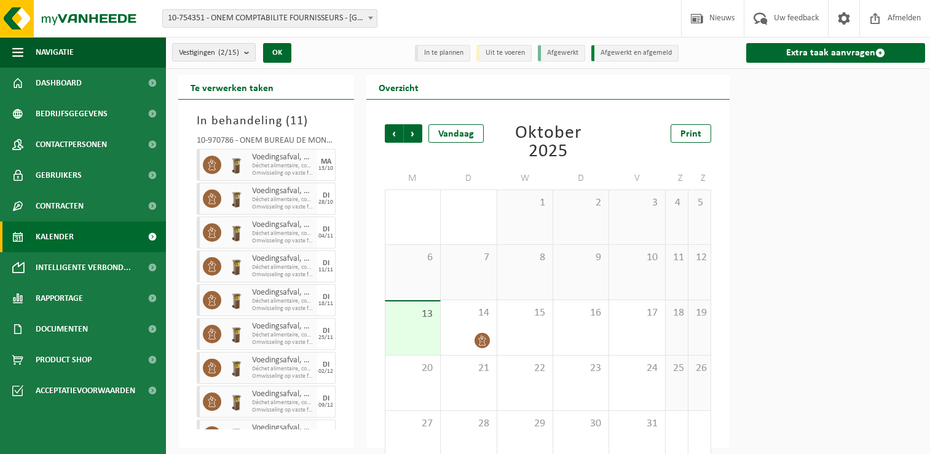 This screenshot has width=930, height=454. I want to click on span: 26, so click(700, 368).